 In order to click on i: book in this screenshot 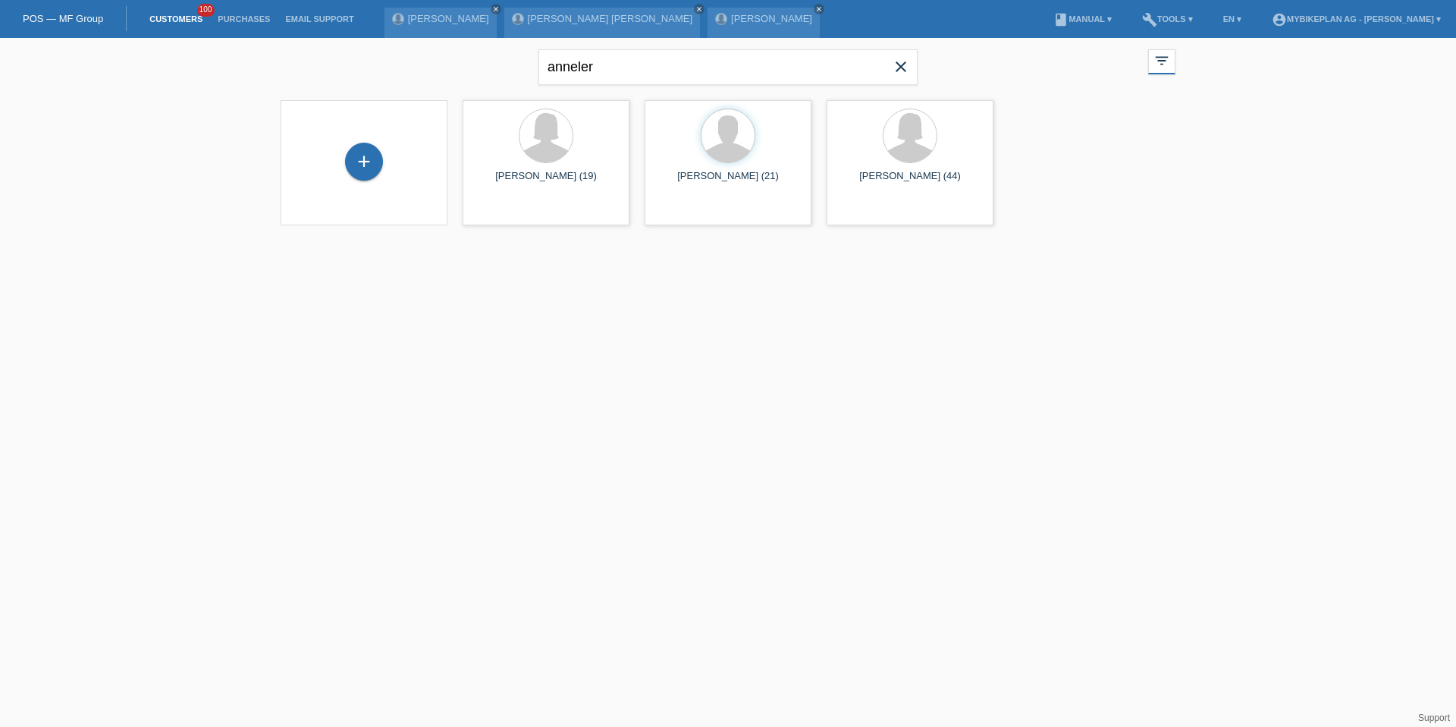, I will do `click(1061, 20)`.